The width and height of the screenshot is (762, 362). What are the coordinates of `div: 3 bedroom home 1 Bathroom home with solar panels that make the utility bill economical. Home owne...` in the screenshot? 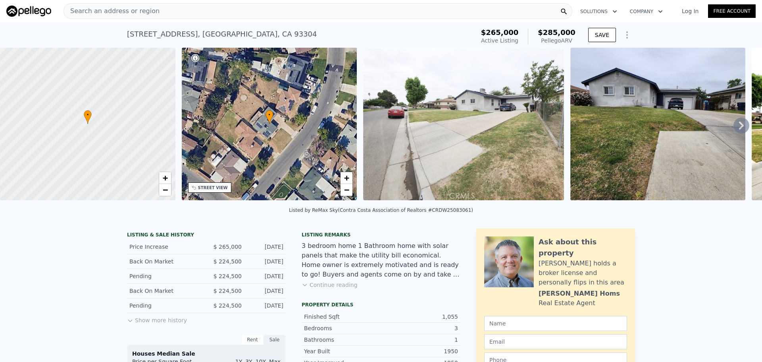 It's located at (381, 260).